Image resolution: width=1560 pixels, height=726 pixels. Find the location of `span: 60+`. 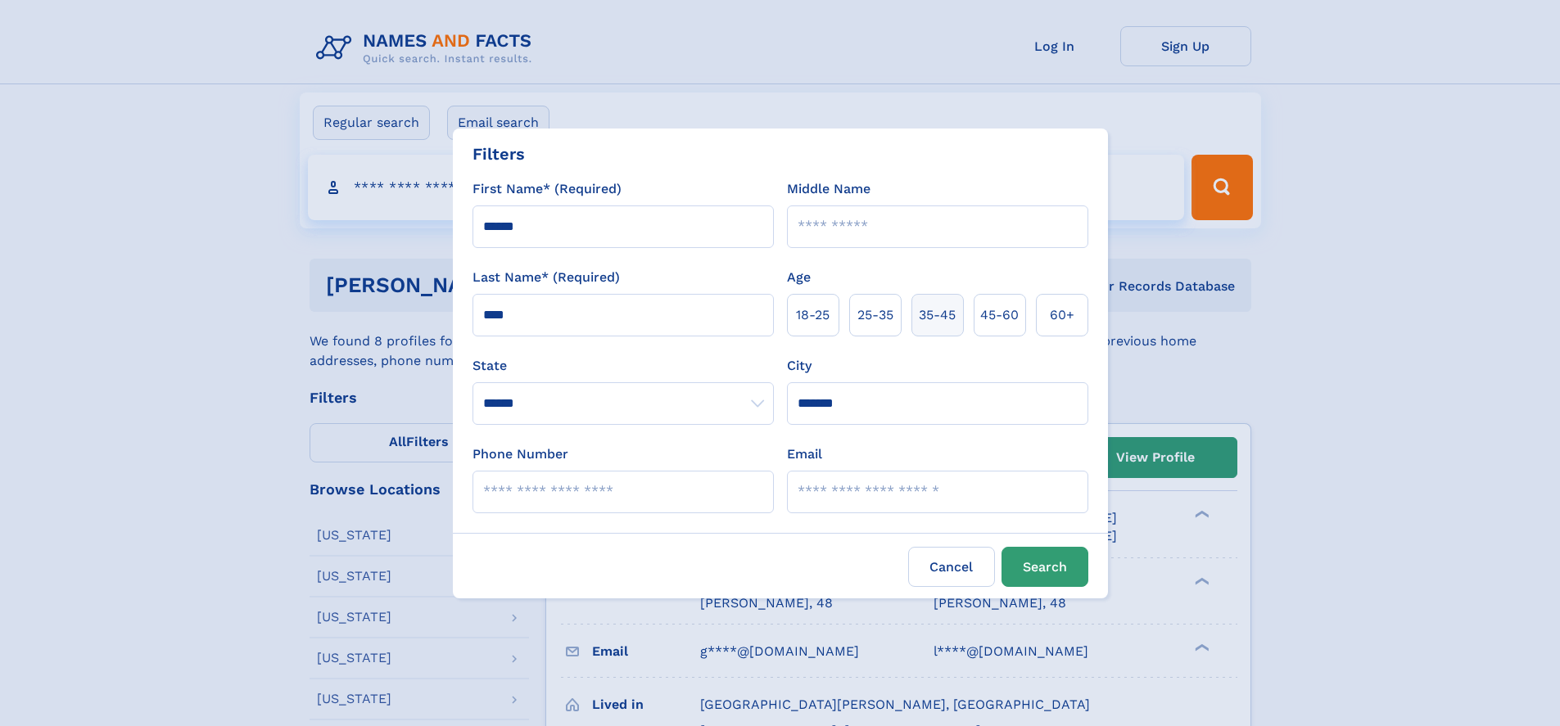

span: 60+ is located at coordinates (1062, 315).